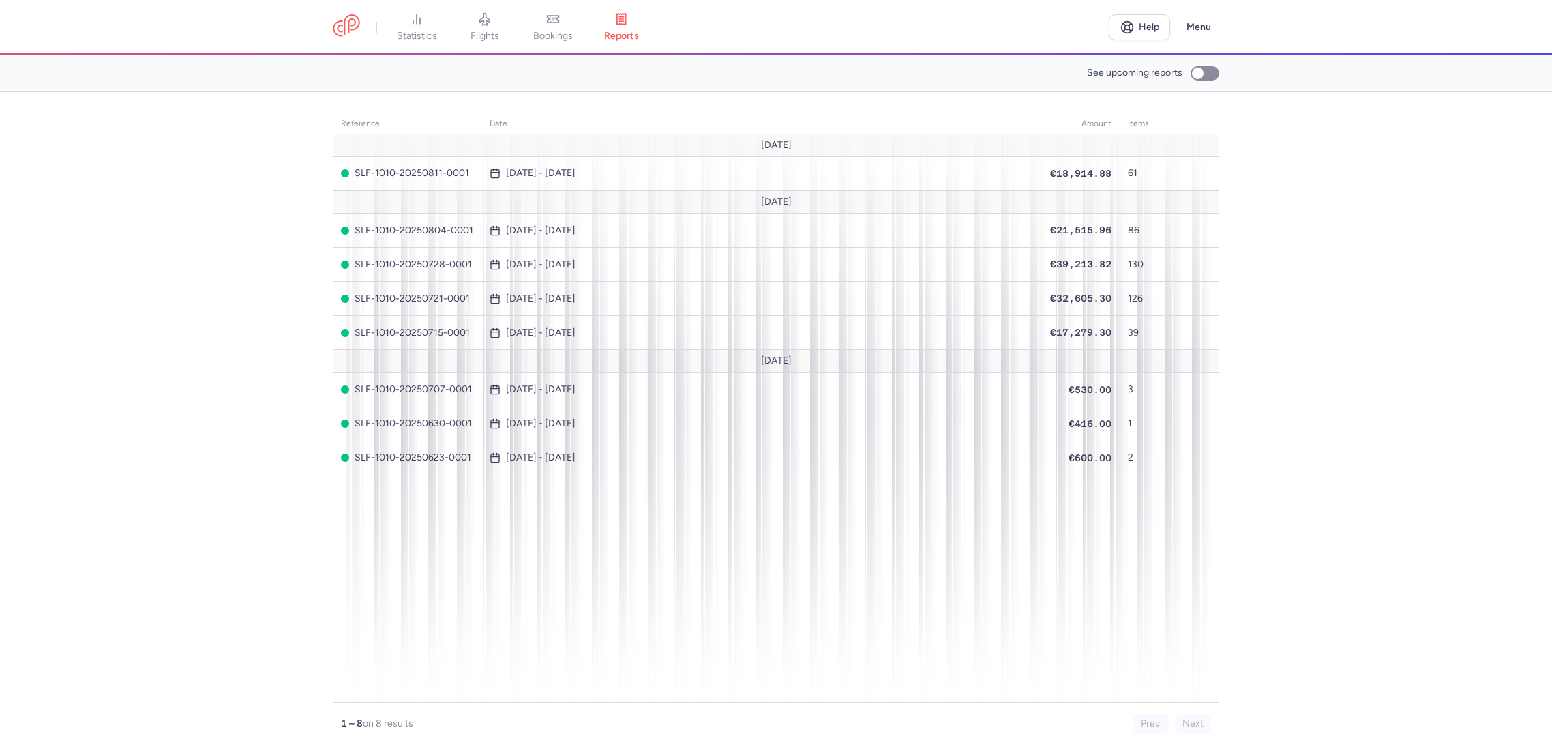 This screenshot has width=1552, height=745. What do you see at coordinates (407, 333) in the screenshot?
I see `span: SLF-1010-20250715-0001` at bounding box center [407, 333].